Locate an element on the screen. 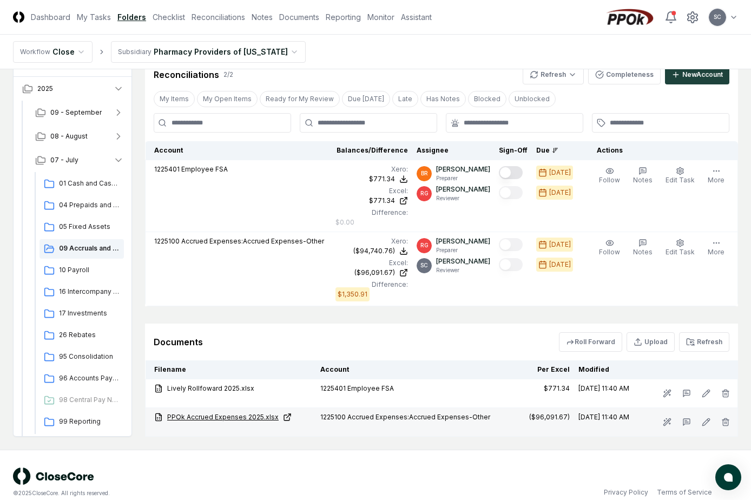  span: 09 - September is located at coordinates (76, 113).